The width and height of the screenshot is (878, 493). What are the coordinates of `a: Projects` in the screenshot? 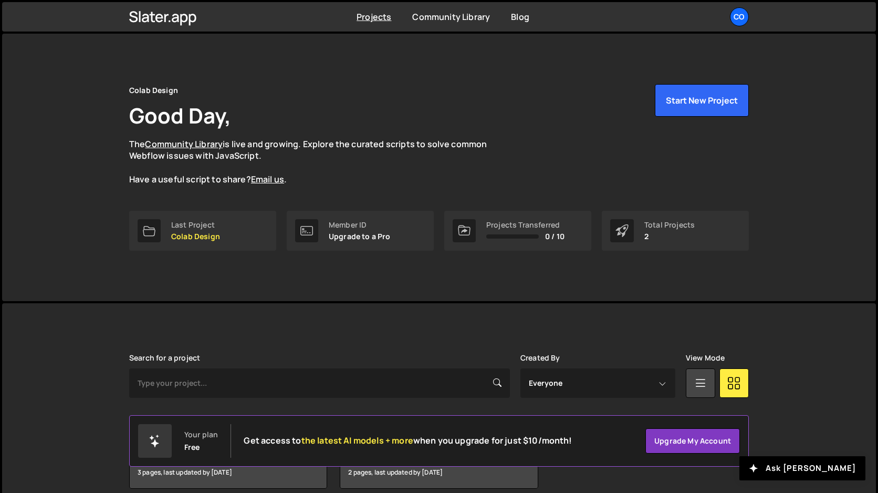 It's located at (374, 17).